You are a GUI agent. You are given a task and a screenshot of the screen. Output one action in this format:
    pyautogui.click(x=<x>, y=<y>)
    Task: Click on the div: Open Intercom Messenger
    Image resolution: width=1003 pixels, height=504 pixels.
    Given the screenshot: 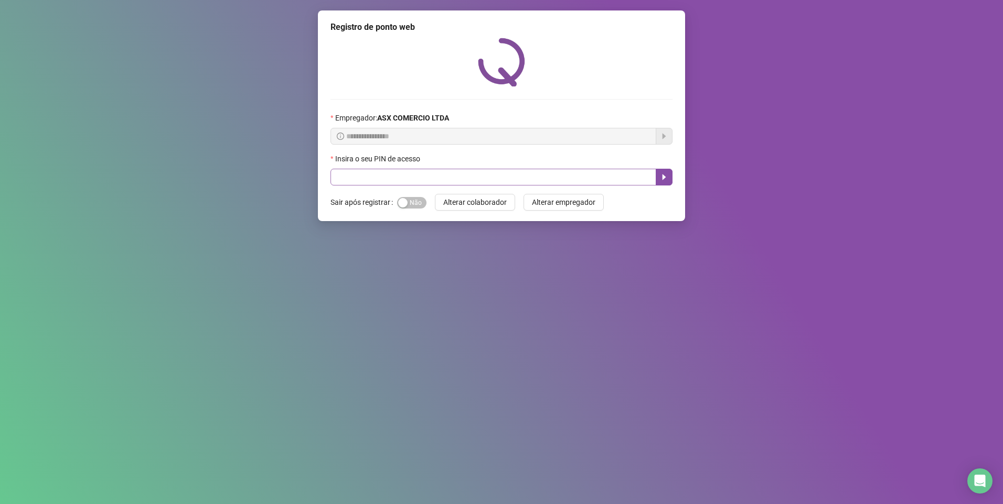 What is the action you would take?
    pyautogui.click(x=979, y=481)
    